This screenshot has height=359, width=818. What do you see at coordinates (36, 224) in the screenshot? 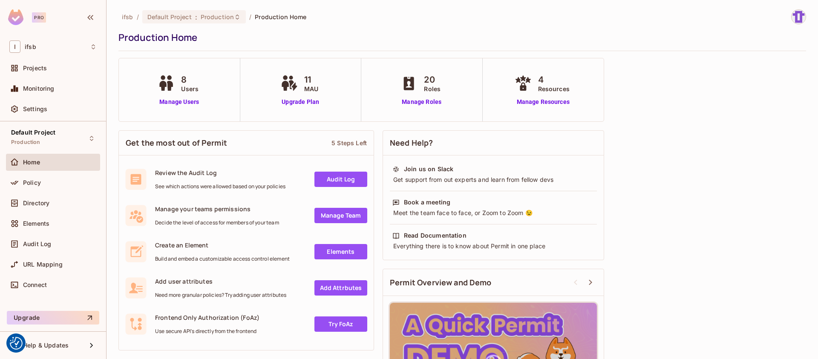
I see `span: Elements` at bounding box center [36, 224].